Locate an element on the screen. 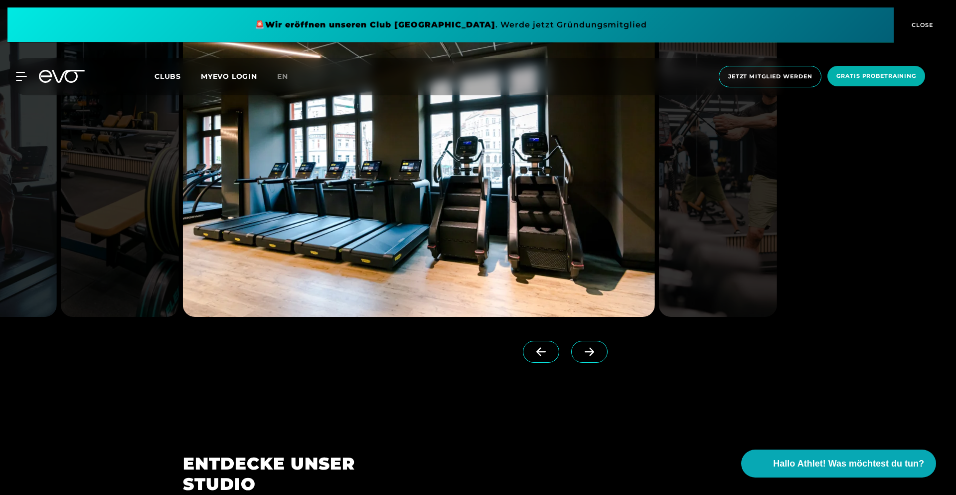 The image size is (956, 495). a: Jetzt Mitglied werden is located at coordinates (770, 76).